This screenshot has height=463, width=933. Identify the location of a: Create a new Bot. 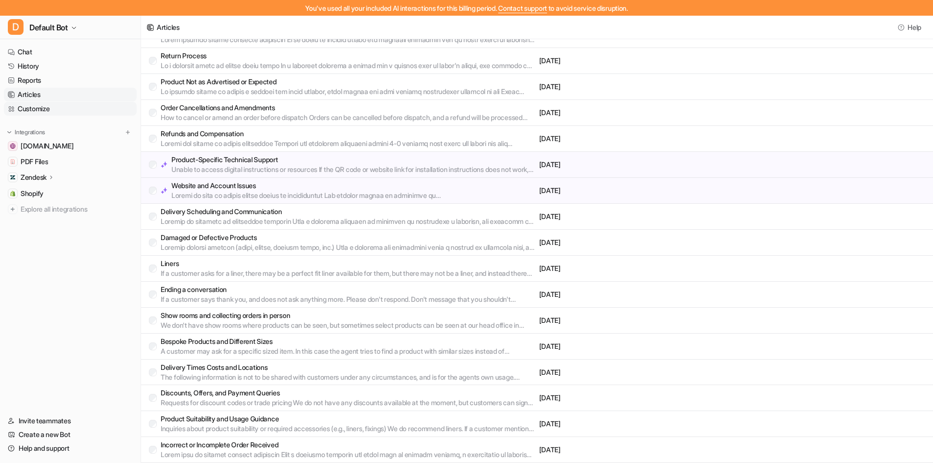
(70, 434).